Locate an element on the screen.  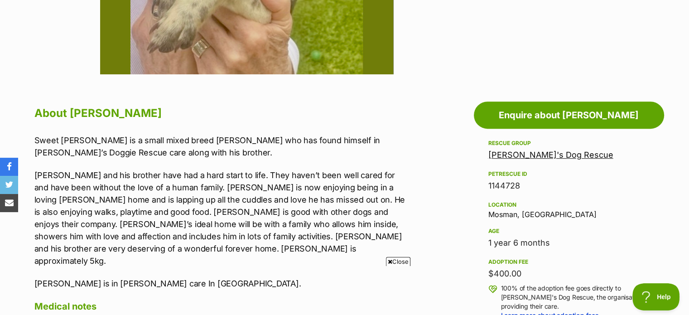
span: Close is located at coordinates (398, 261).